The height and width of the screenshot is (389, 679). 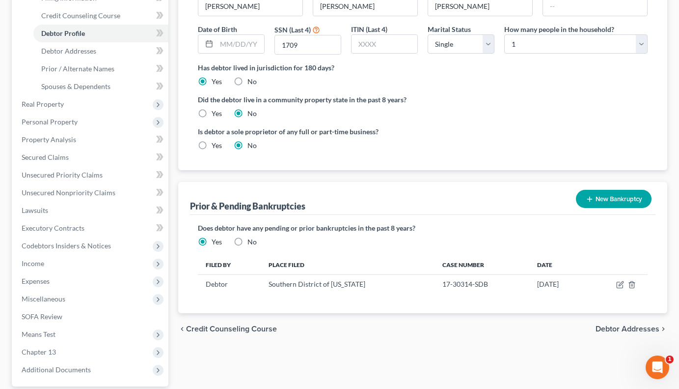 What do you see at coordinates (229, 284) in the screenshot?
I see `td: Debtor` at bounding box center [229, 284].